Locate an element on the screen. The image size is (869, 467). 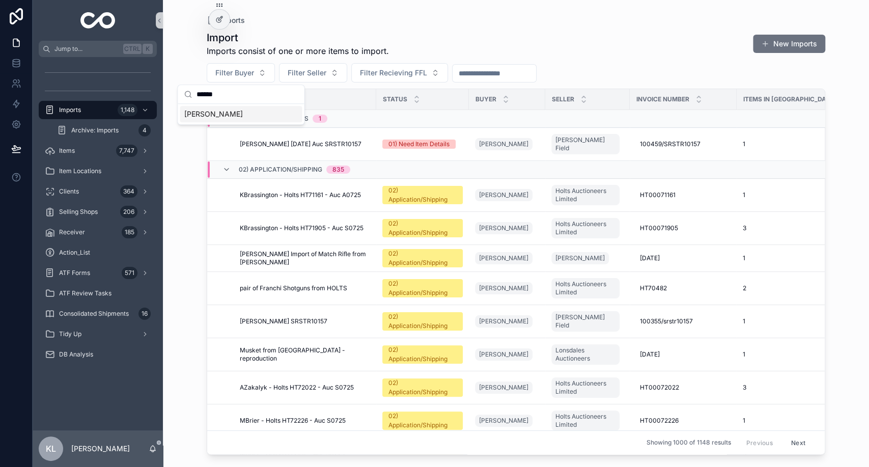
span: Filter Buyer is located at coordinates (235, 73).